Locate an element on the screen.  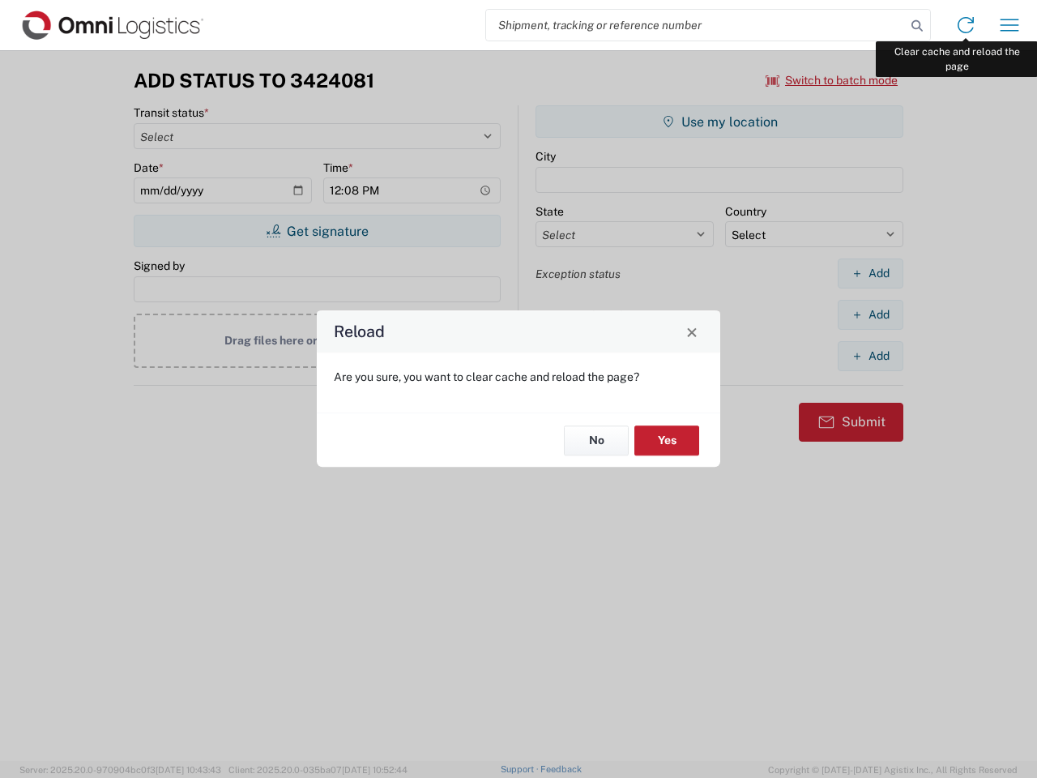
button: Close is located at coordinates (692, 331).